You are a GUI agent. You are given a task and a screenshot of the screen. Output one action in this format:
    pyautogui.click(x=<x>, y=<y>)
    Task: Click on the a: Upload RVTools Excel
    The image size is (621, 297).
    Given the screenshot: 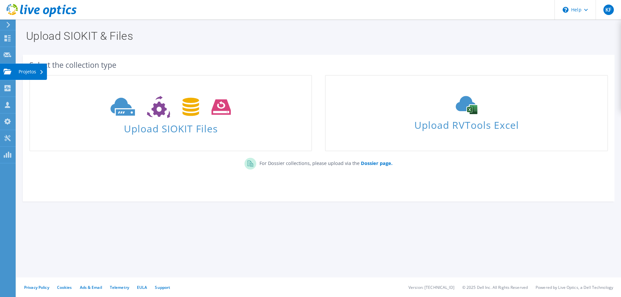 What is the action you would take?
    pyautogui.click(x=466, y=113)
    